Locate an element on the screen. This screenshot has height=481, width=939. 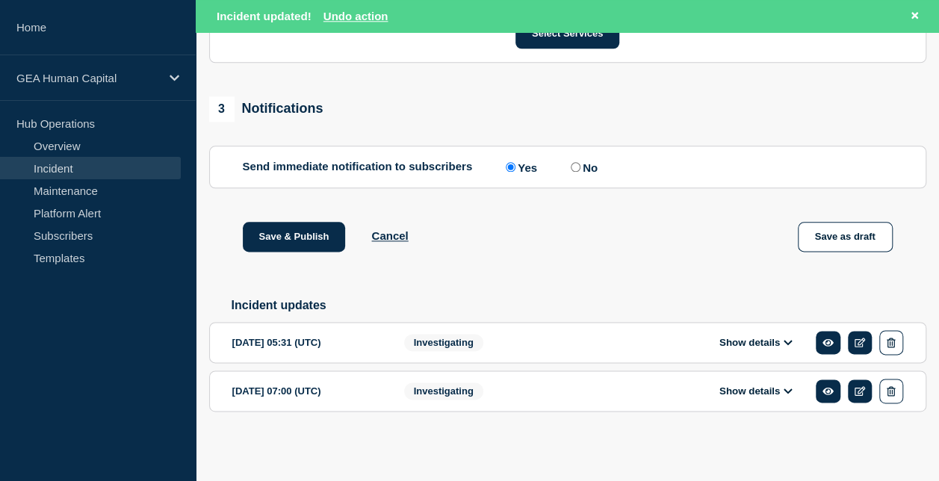
h2: Incident updates is located at coordinates (579, 305).